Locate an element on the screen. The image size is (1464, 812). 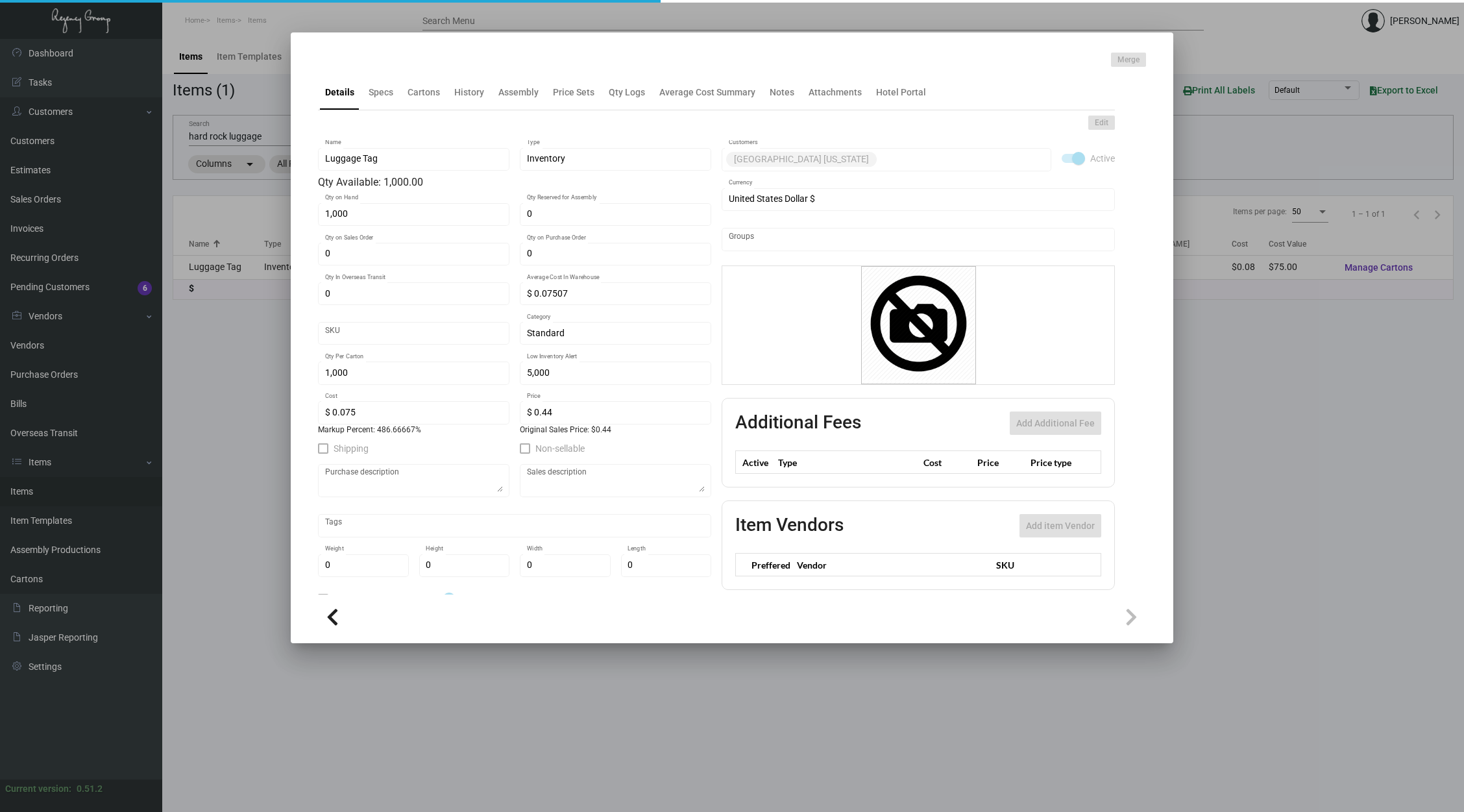
span: Is Service is located at coordinates (352, 599).